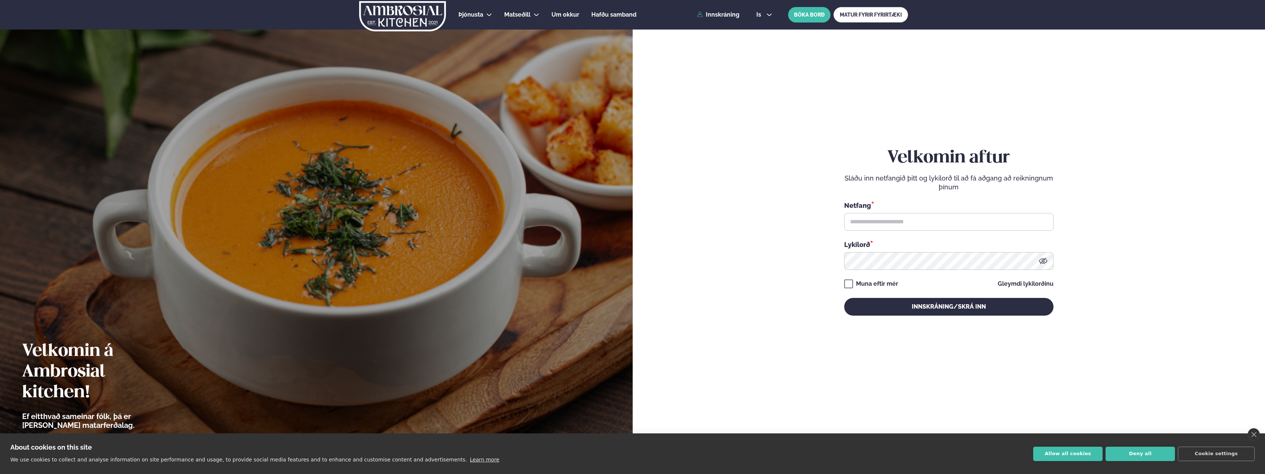  What do you see at coordinates (565, 14) in the screenshot?
I see `span: Um okkur` at bounding box center [565, 14].